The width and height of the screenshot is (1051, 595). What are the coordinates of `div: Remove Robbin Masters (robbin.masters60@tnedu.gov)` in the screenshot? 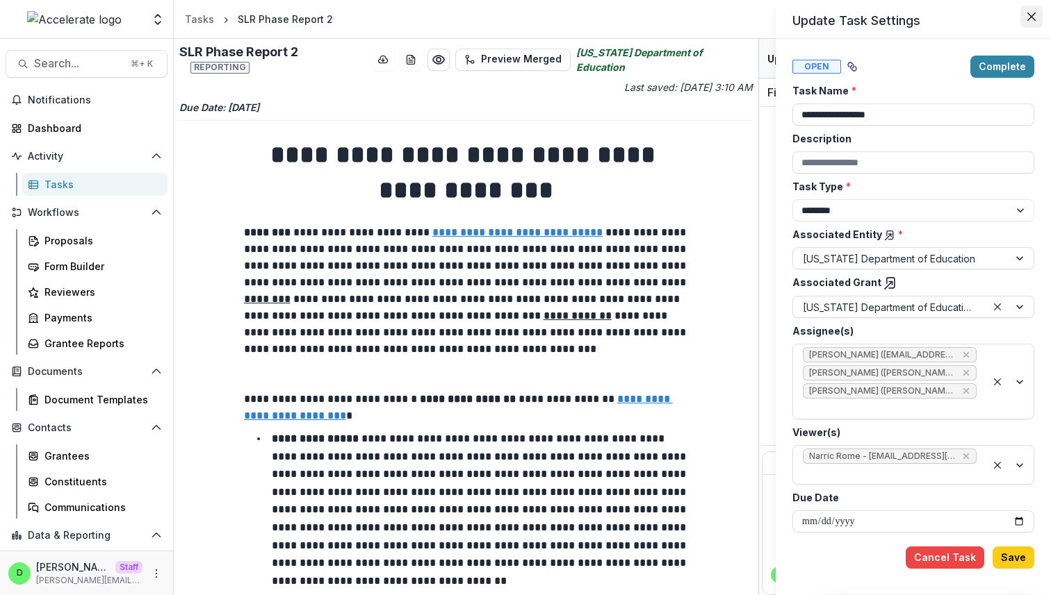 It's located at (966, 391).